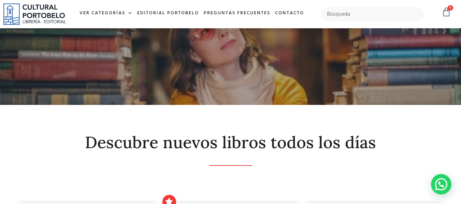 This screenshot has width=461, height=204. Describe the element at coordinates (372, 14) in the screenshot. I see `input: Búsqueda` at that location.